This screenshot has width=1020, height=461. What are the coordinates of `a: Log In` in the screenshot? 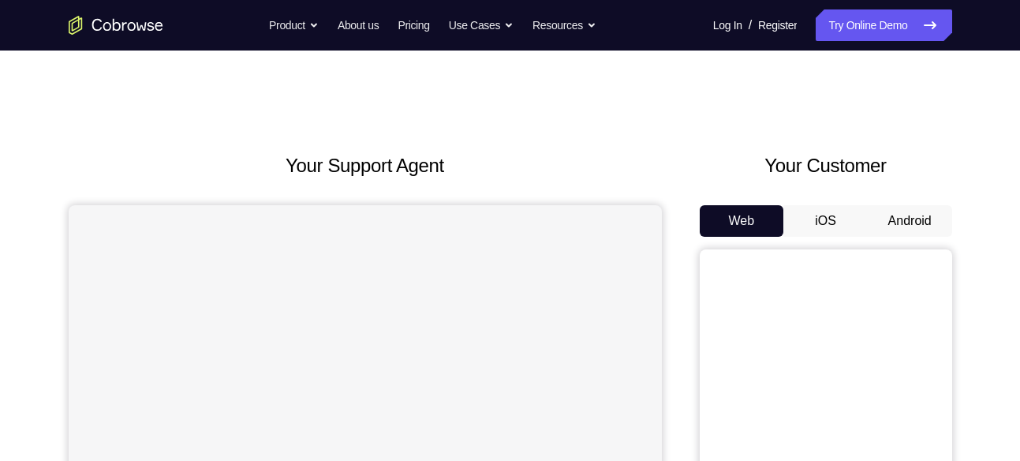 It's located at (728, 25).